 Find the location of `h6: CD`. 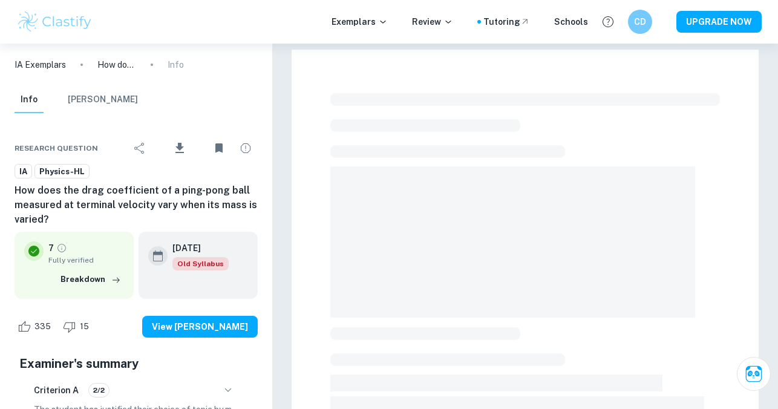

h6: CD is located at coordinates (640, 22).